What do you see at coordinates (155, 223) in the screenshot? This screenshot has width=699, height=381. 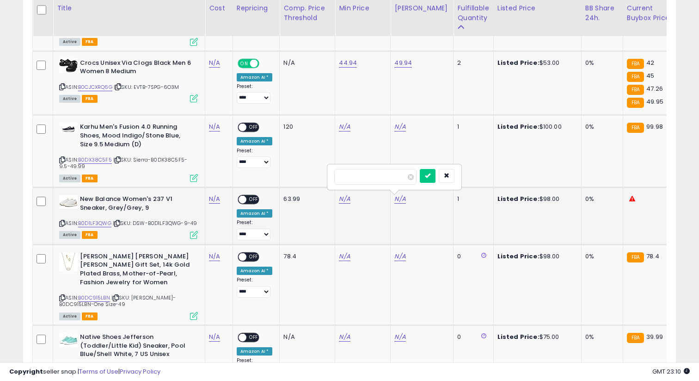 I see `span: | SKU: DSW-B0D1LF3QWG-9-49` at bounding box center [155, 223].